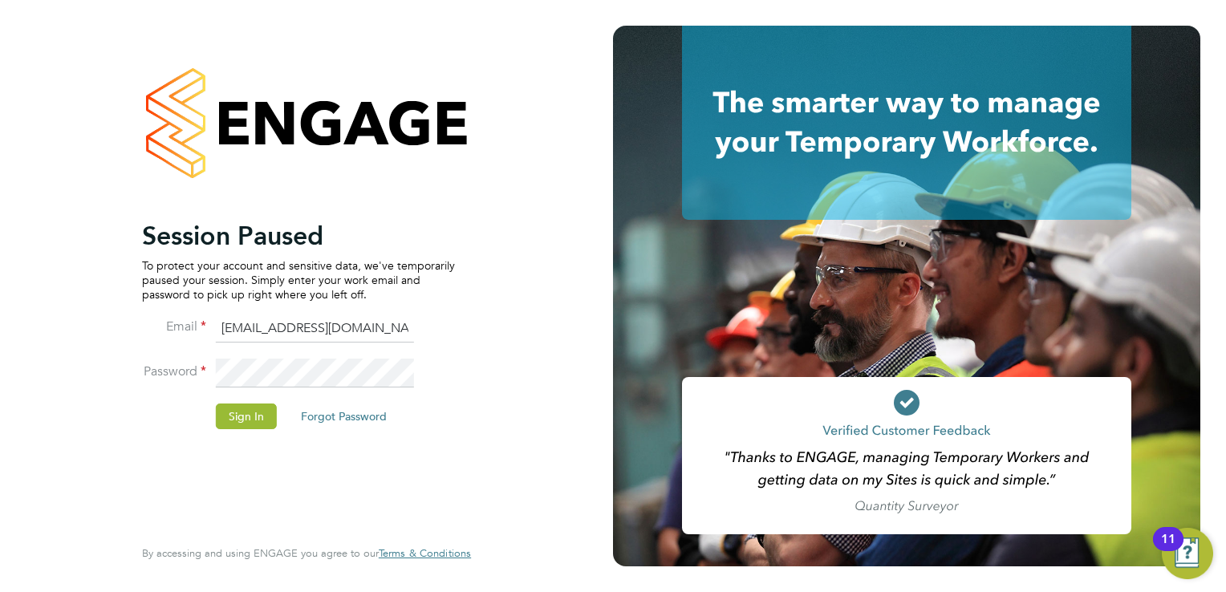 The image size is (1226, 592). What do you see at coordinates (424, 553) in the screenshot?
I see `span: Terms & Conditions` at bounding box center [424, 553].